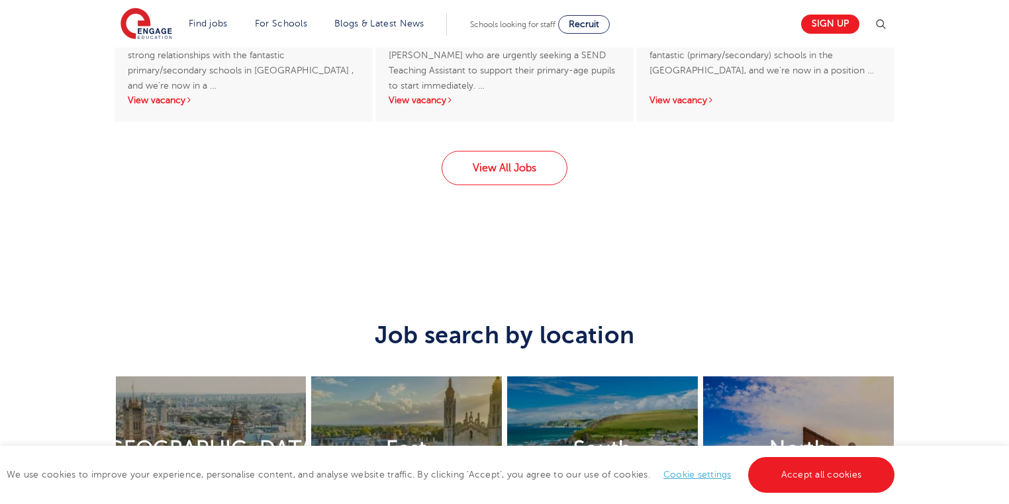  What do you see at coordinates (798, 450) in the screenshot?
I see `h2: North` at bounding box center [798, 450].